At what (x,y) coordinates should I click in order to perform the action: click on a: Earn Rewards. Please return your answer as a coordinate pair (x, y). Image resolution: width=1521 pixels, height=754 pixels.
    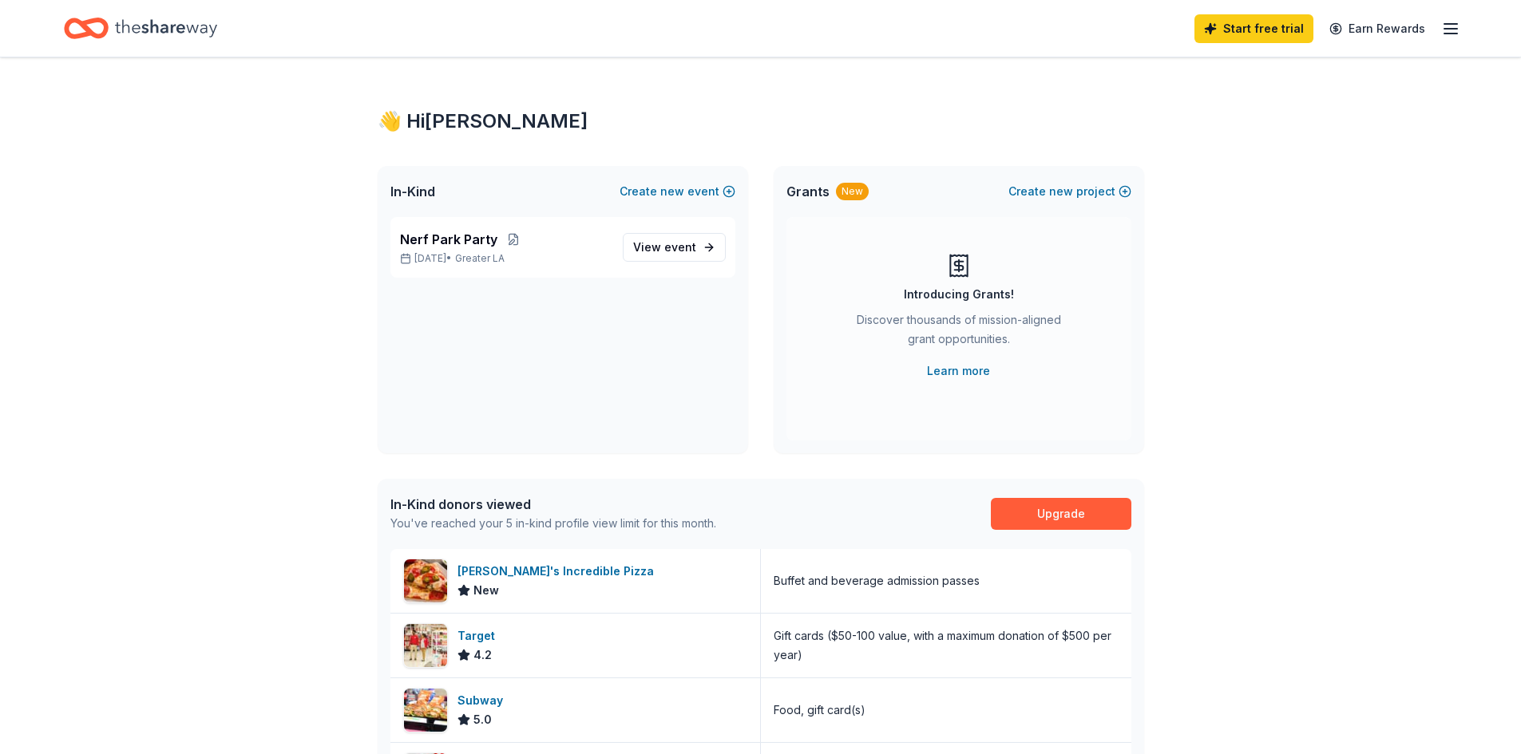
    Looking at the image, I should click on (1377, 29).